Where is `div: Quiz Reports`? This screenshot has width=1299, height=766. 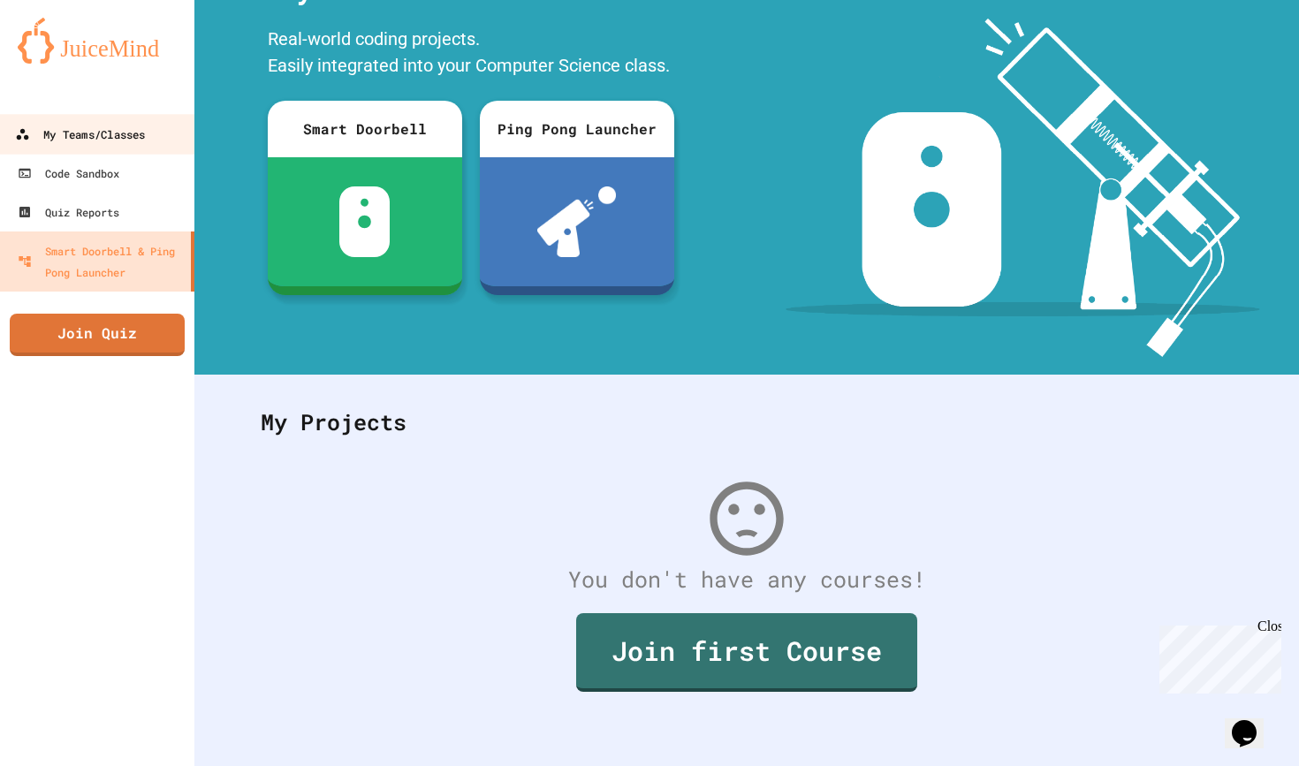
div: Quiz Reports is located at coordinates (68, 212).